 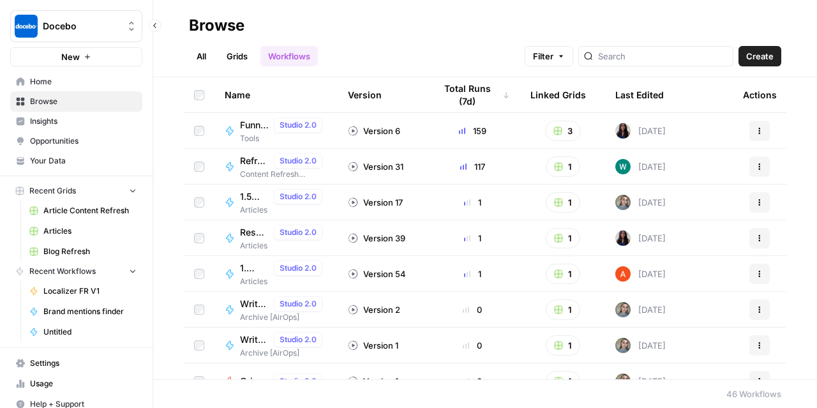 What do you see at coordinates (276, 238) in the screenshot?
I see `a: Research to ArticleStudio 2.0Articles` at bounding box center [276, 238].